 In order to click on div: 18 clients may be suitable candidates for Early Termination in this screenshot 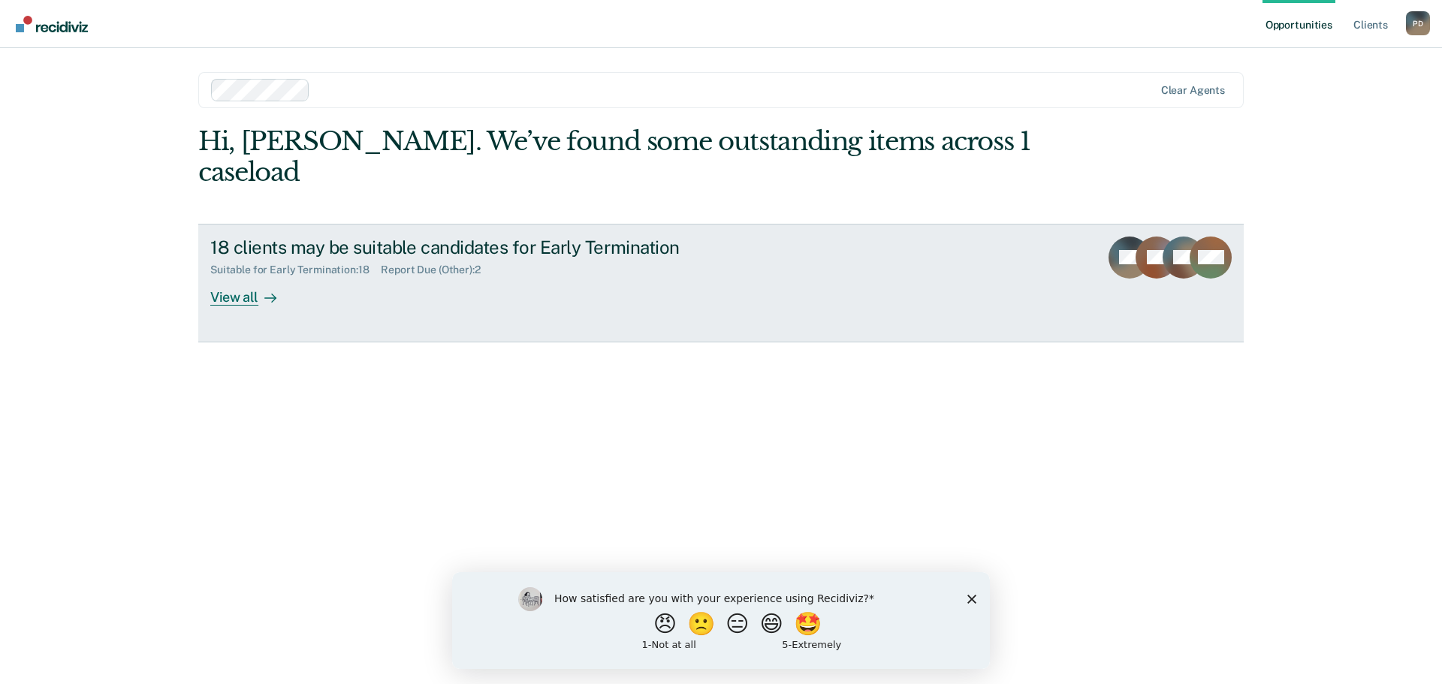, I will do `click(474, 247)`.